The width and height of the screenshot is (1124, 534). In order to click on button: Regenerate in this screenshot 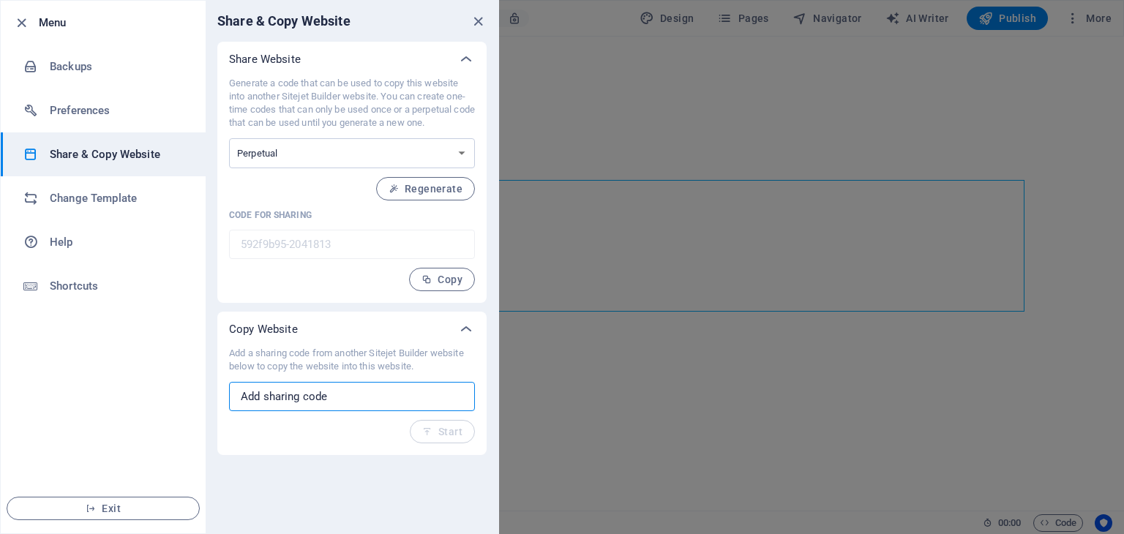, I will do `click(425, 189)`.